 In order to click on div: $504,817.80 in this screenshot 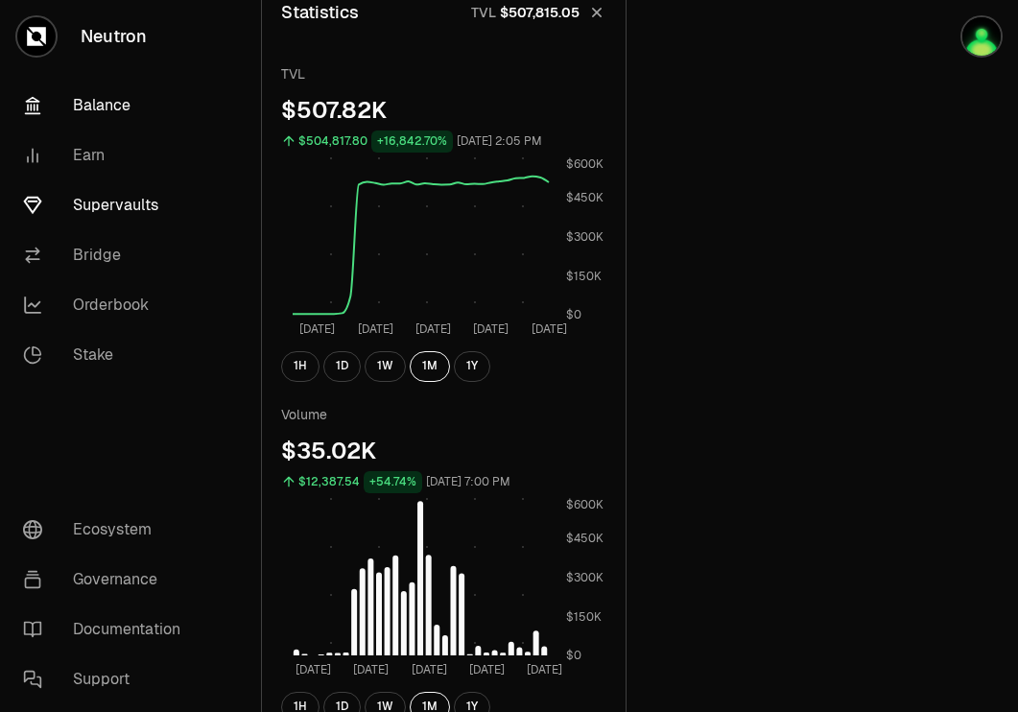, I will do `click(333, 141)`.